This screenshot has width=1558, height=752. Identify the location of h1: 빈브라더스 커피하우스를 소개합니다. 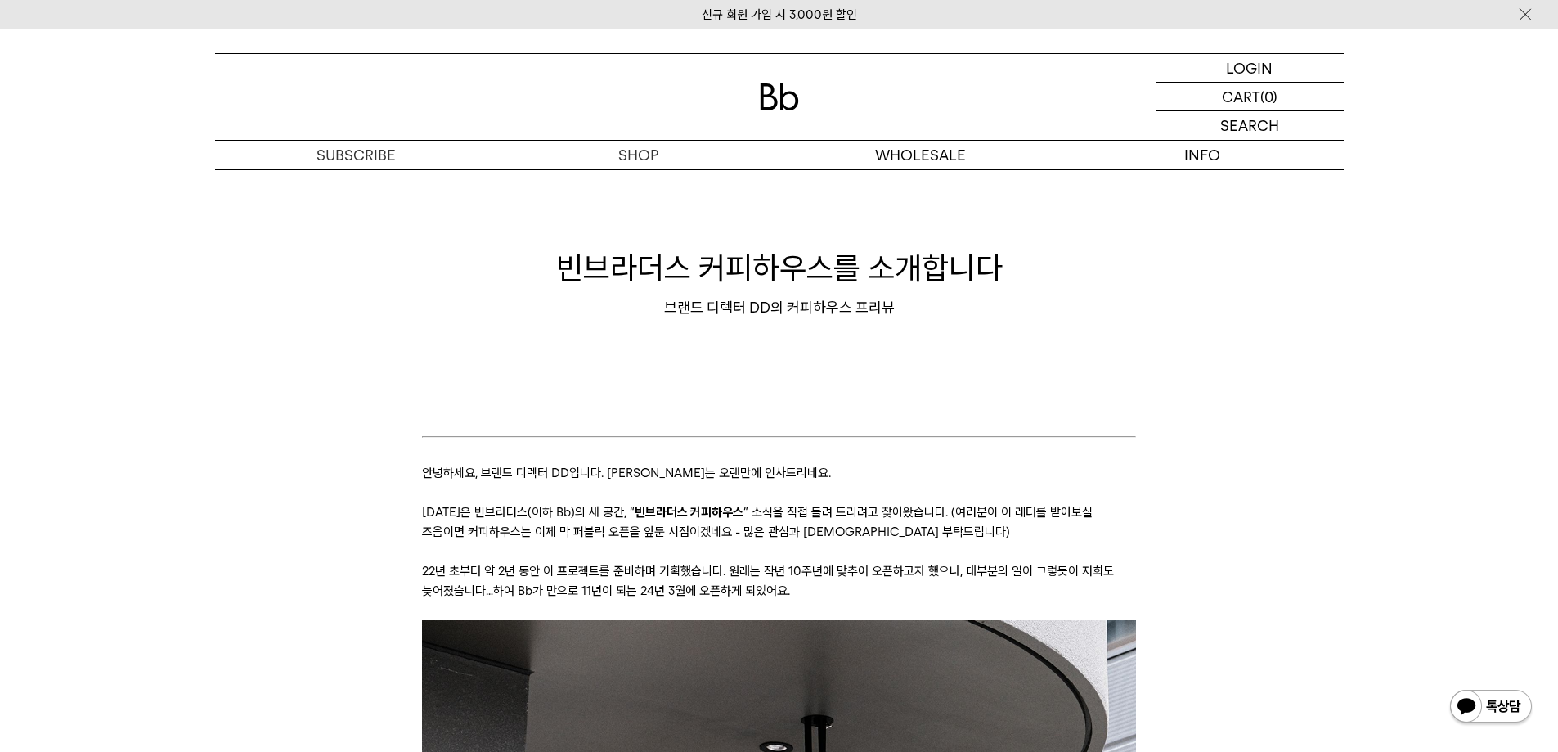
(780, 267).